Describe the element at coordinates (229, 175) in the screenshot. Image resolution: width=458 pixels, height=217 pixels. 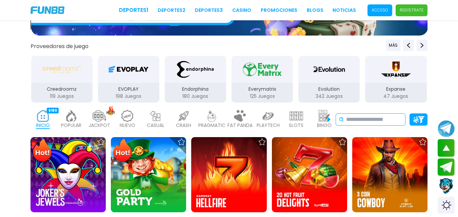
I see `img: Hellfire` at that location.